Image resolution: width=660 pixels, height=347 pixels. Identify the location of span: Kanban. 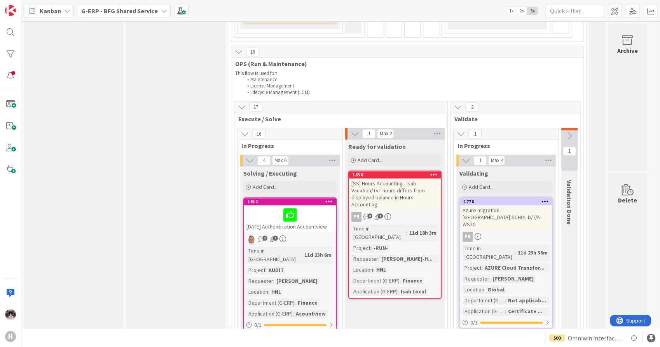
(50, 11).